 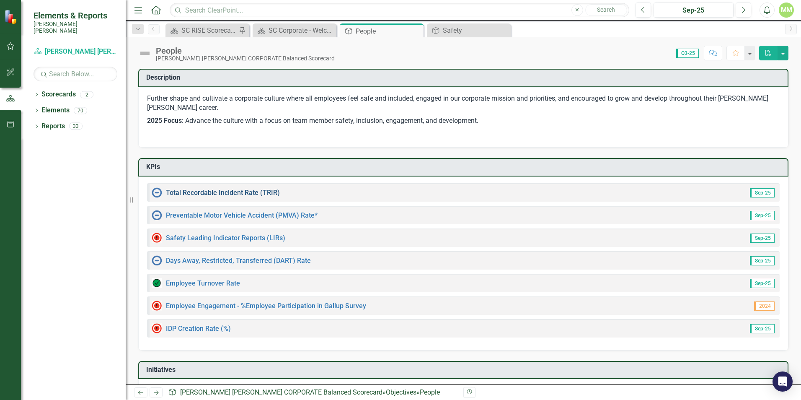 What do you see at coordinates (87, 94) in the screenshot?
I see `div: 2` at bounding box center [87, 94].